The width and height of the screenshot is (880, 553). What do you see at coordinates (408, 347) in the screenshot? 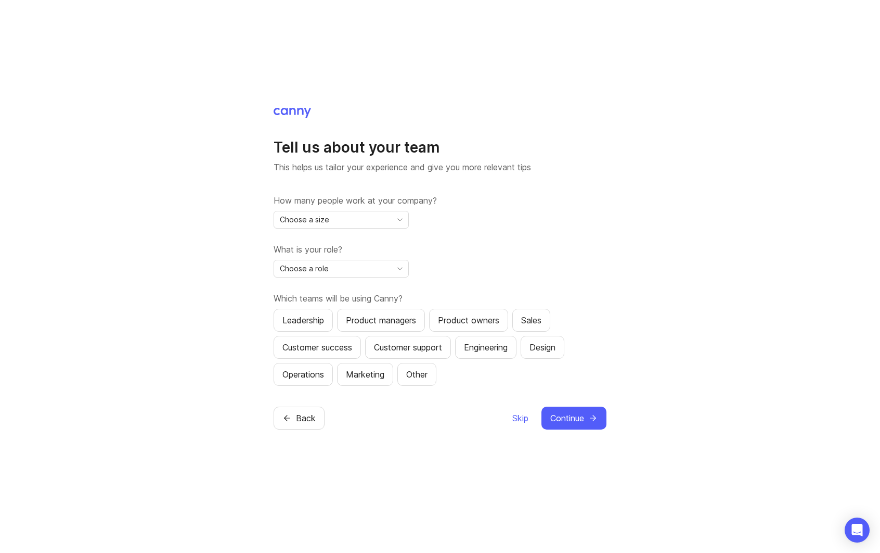
I see `div: Customer support` at bounding box center [408, 347].